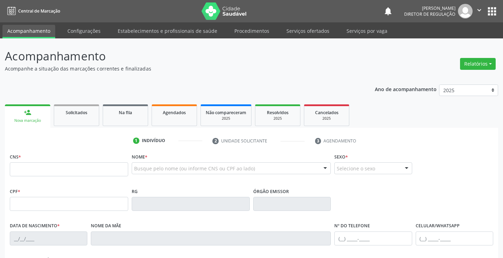 Image resolution: width=503 pixels, height=258 pixels. Describe the element at coordinates (492, 11) in the screenshot. I see `button: apps` at that location.